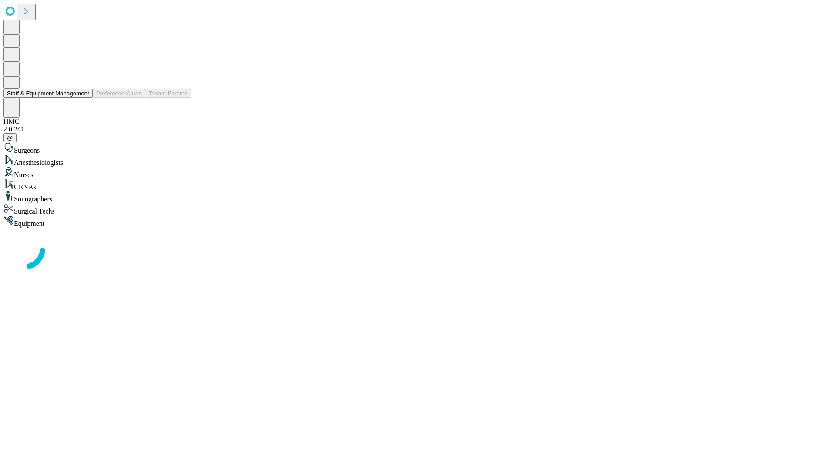 The image size is (836, 470). I want to click on div: 2.0.241, so click(418, 129).